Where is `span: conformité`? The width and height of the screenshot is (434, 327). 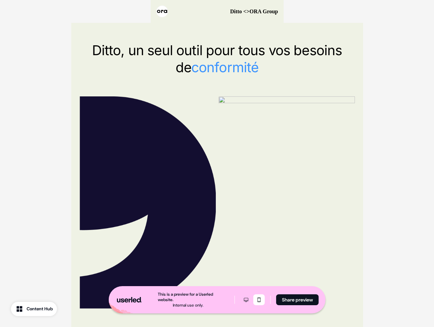
span: conformité is located at coordinates (225, 67).